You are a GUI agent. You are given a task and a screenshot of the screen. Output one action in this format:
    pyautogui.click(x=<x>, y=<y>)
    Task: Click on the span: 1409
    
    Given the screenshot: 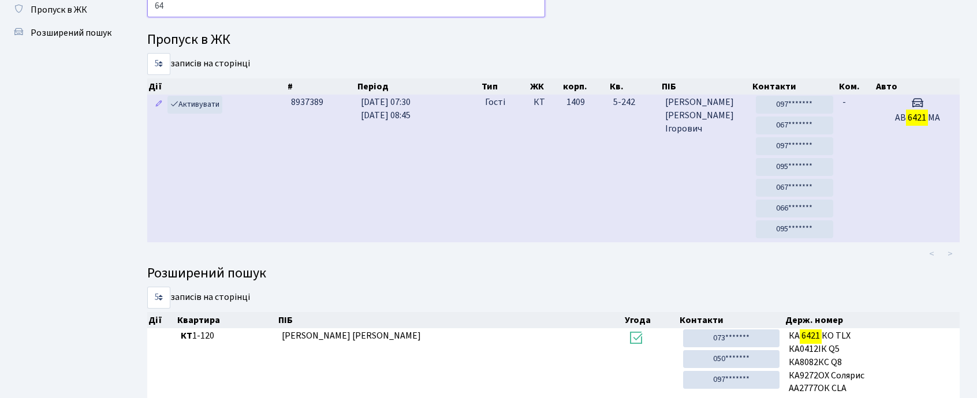 What is the action you would take?
    pyautogui.click(x=576, y=102)
    